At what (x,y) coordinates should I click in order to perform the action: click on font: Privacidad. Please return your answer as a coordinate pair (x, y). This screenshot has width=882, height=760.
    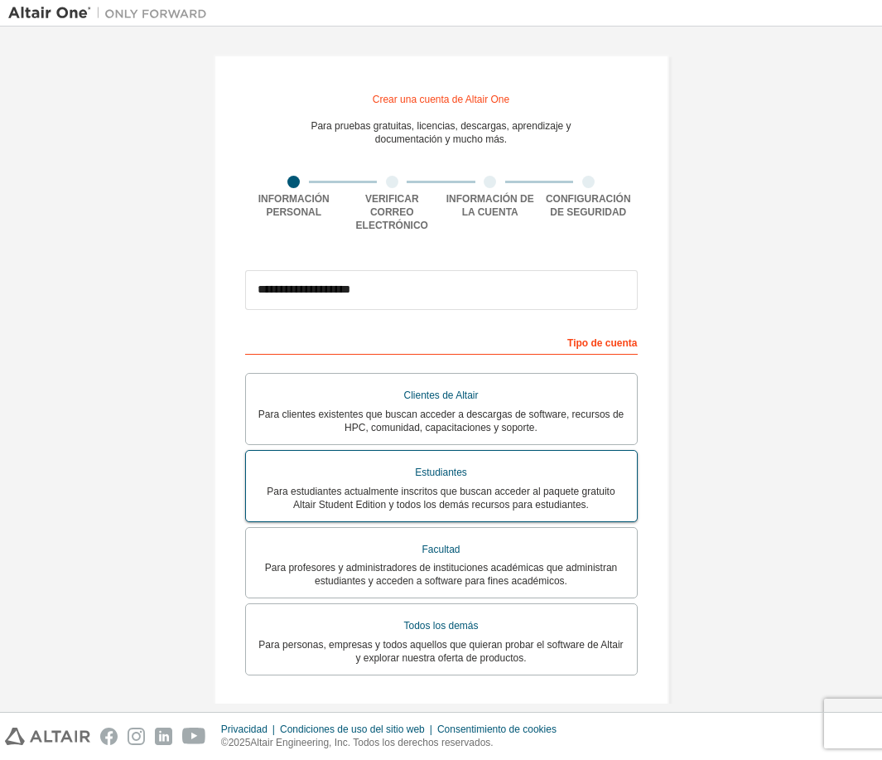
    Looking at the image, I should click on (244, 729).